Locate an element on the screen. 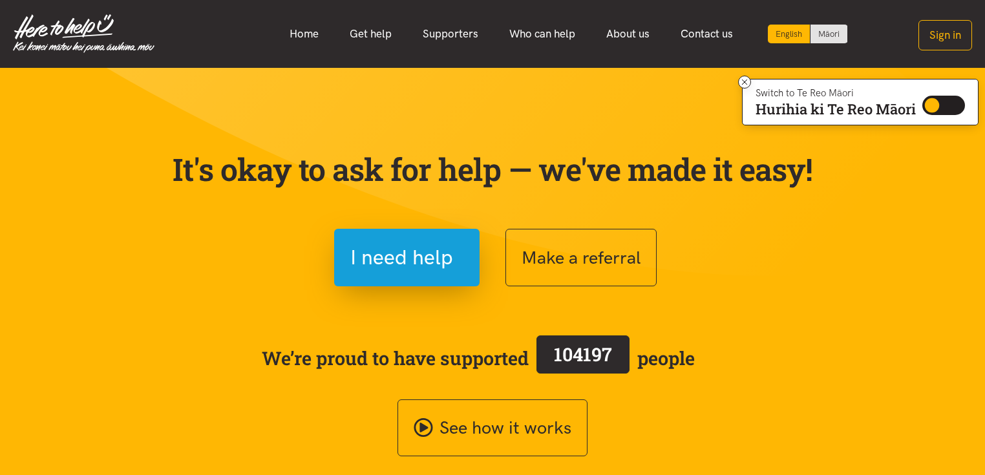 This screenshot has width=985, height=475. button: I need help is located at coordinates (407, 257).